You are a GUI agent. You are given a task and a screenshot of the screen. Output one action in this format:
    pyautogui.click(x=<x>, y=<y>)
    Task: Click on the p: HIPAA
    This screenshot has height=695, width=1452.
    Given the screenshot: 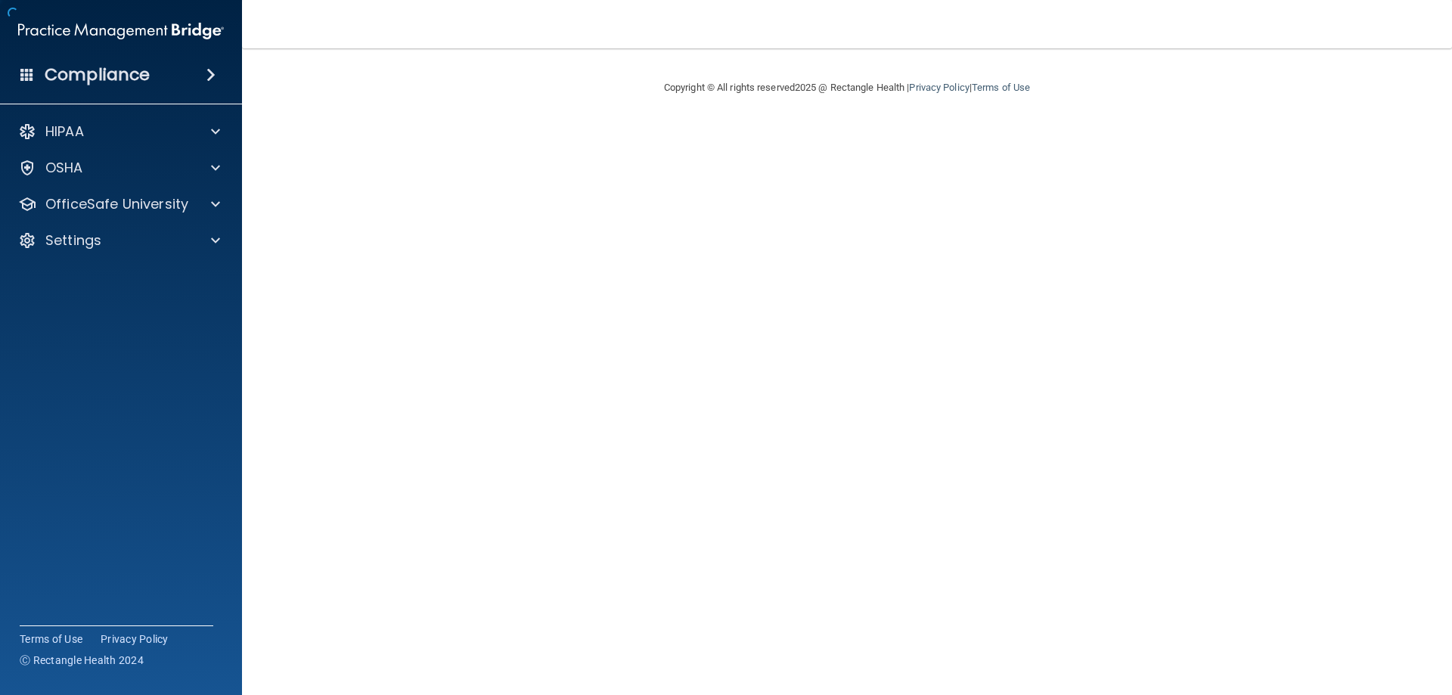 What is the action you would take?
    pyautogui.click(x=64, y=132)
    